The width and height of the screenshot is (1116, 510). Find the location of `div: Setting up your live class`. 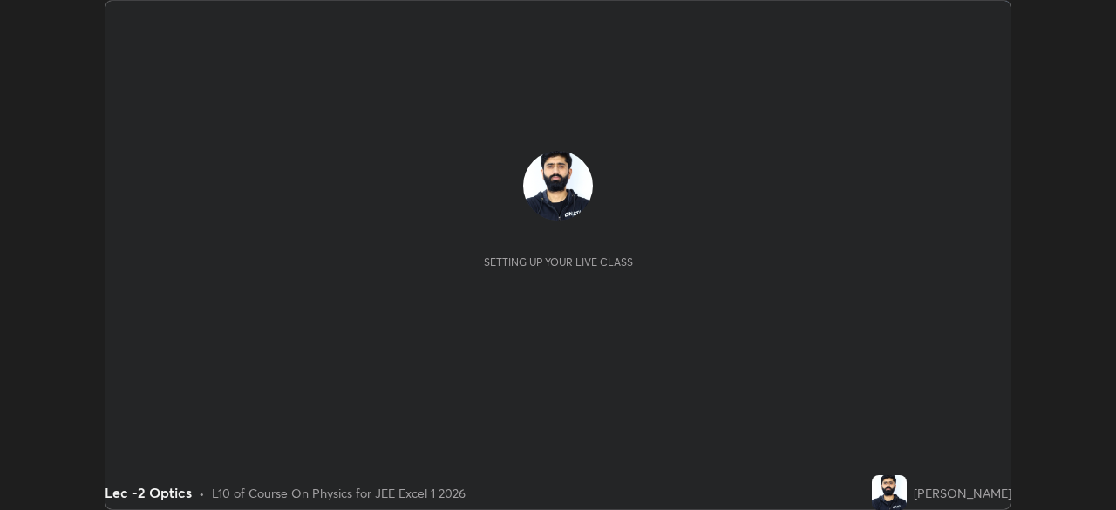

div: Setting up your live class is located at coordinates (558, 262).